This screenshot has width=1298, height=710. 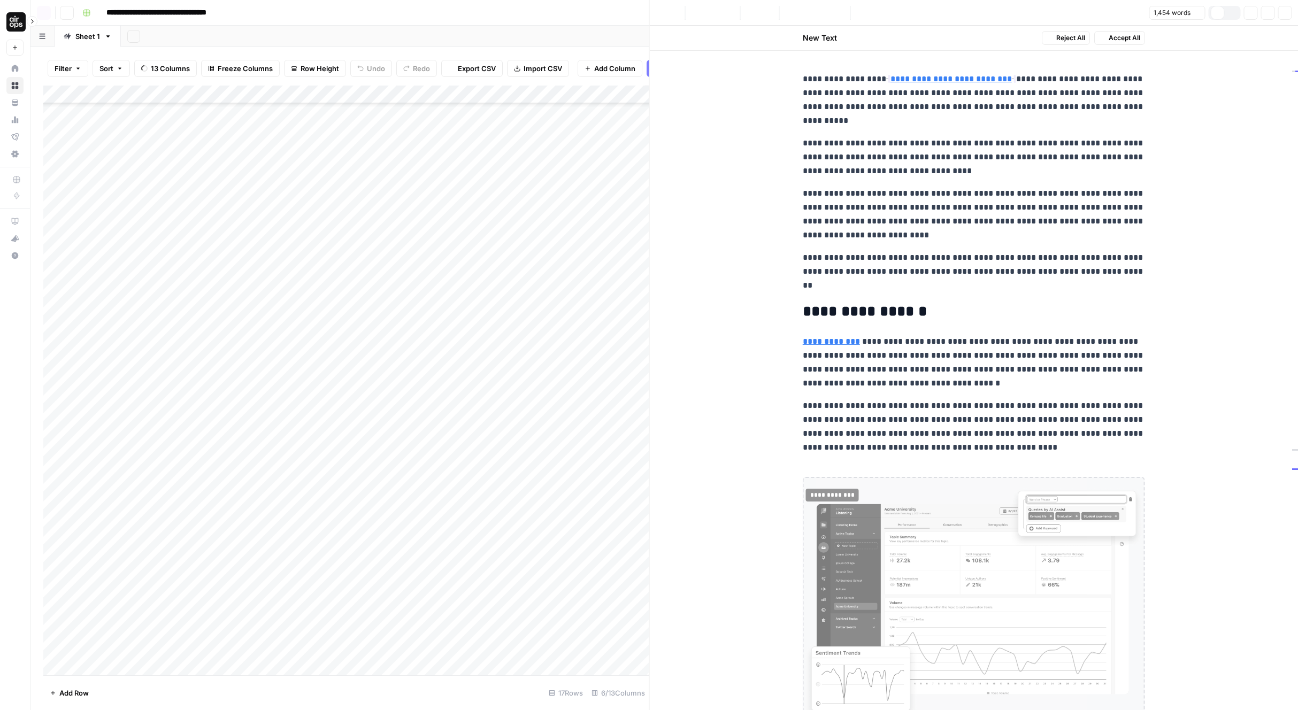 I want to click on button: Import CSV, so click(x=538, y=68).